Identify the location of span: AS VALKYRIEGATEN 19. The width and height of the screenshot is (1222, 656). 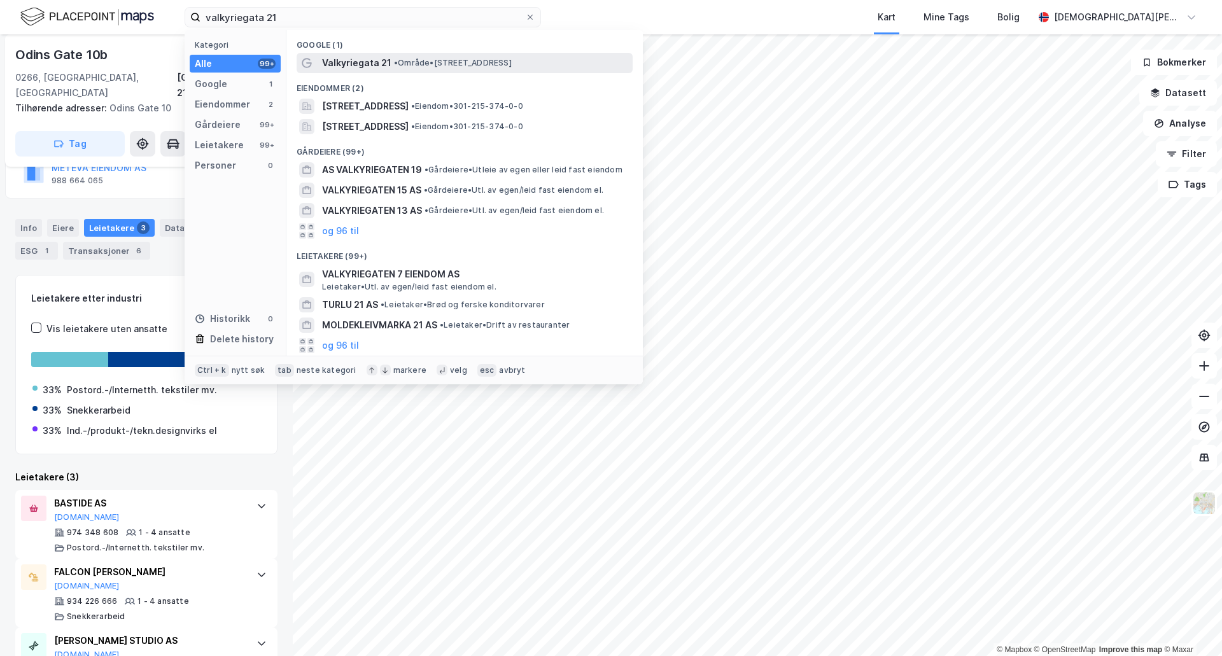
(372, 170).